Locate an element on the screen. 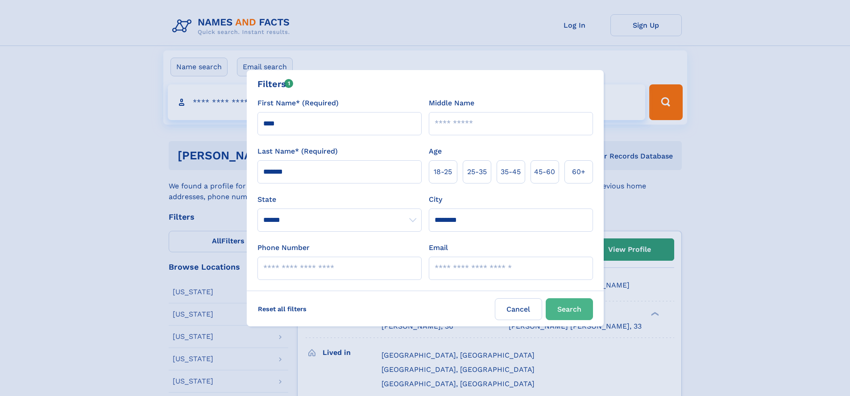 This screenshot has width=850, height=396. span: 25‑35 is located at coordinates (477, 172).